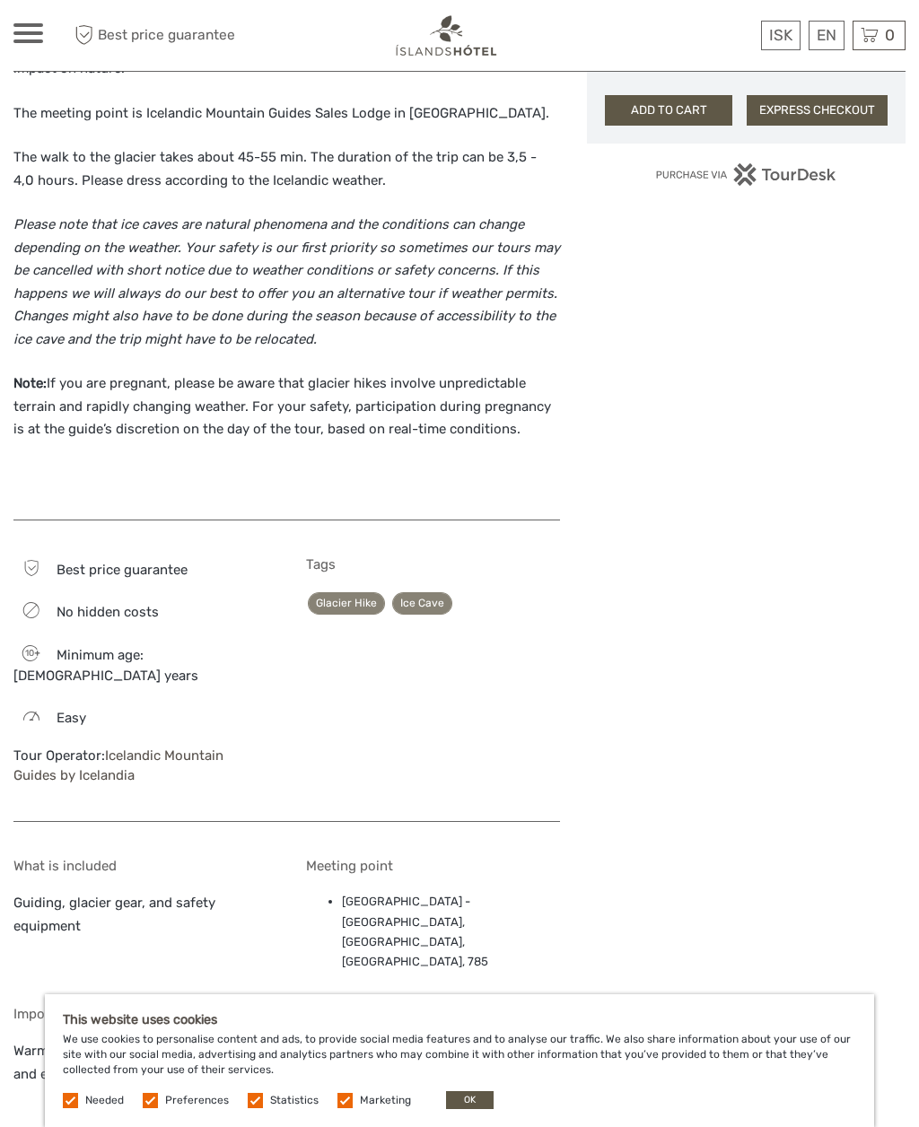  I want to click on img: PurchaseViaTourDesk.png, so click(746, 174).